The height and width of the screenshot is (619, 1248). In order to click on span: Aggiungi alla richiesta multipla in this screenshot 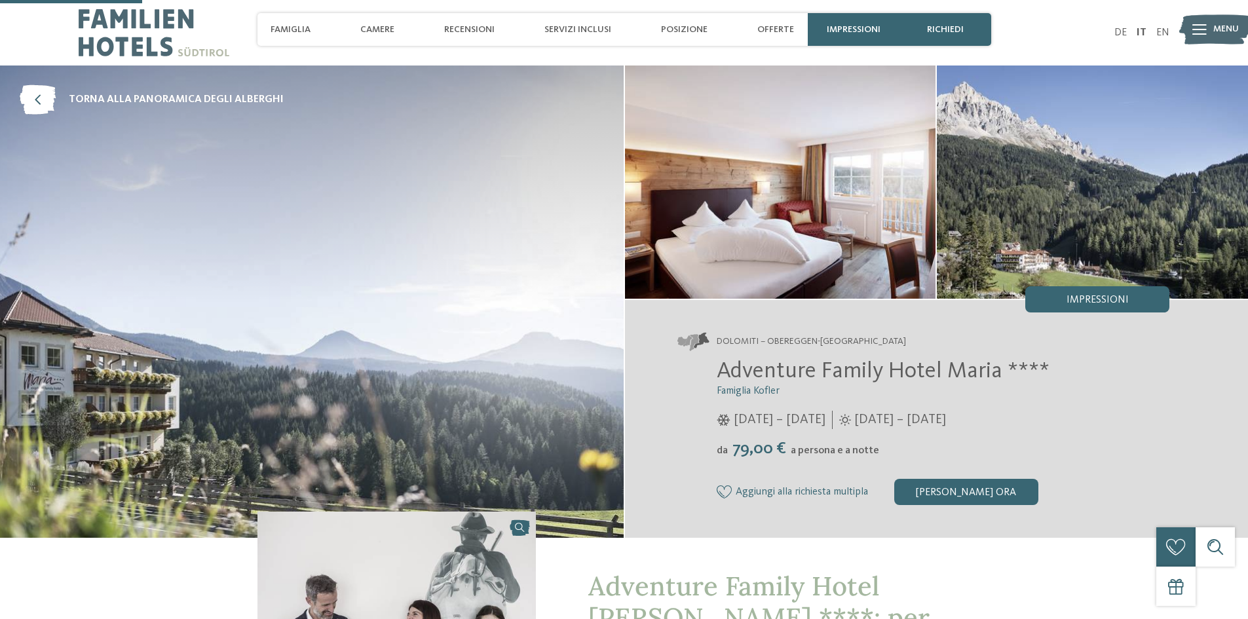, I will do `click(802, 493)`.